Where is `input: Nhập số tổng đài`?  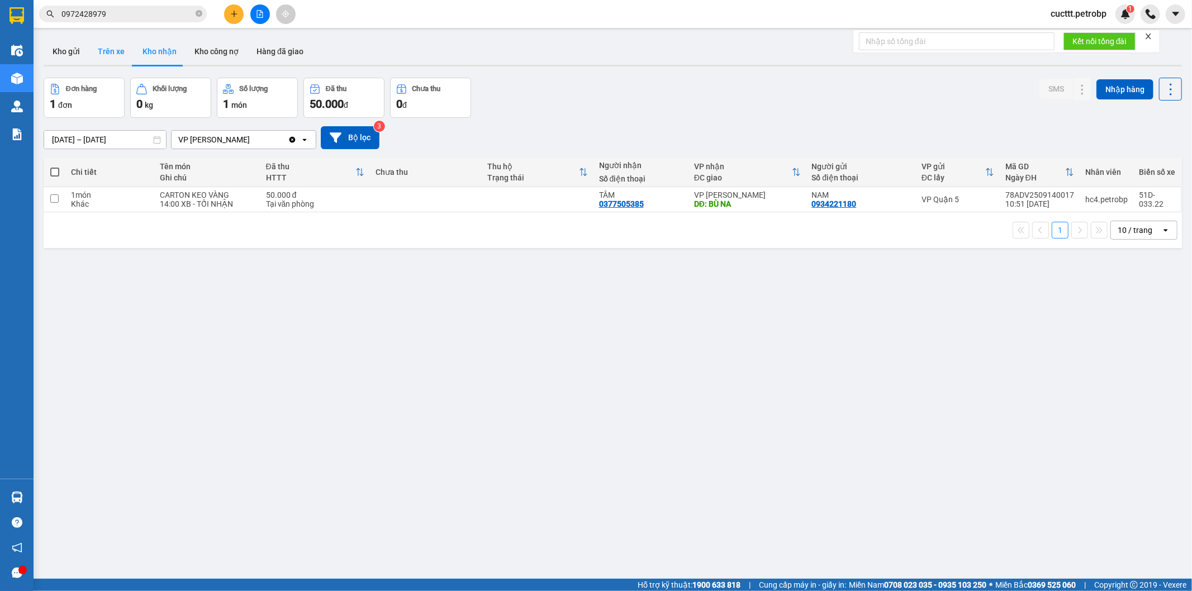 input: Nhập số tổng đài is located at coordinates (957, 41).